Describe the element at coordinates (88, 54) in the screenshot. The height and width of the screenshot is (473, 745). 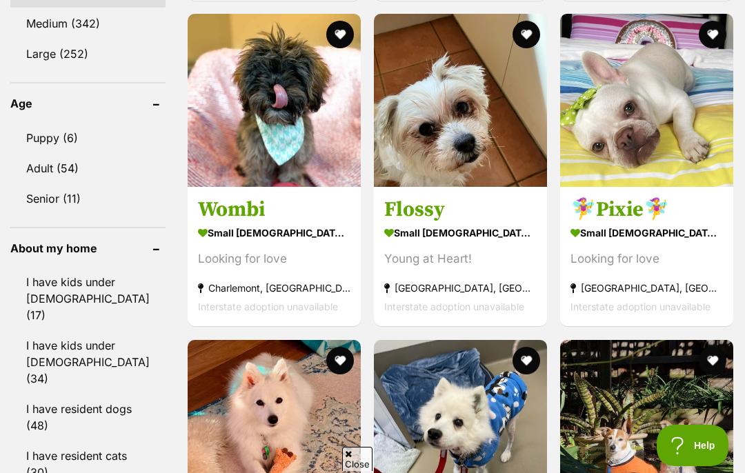
I see `a: Large (252)` at that location.